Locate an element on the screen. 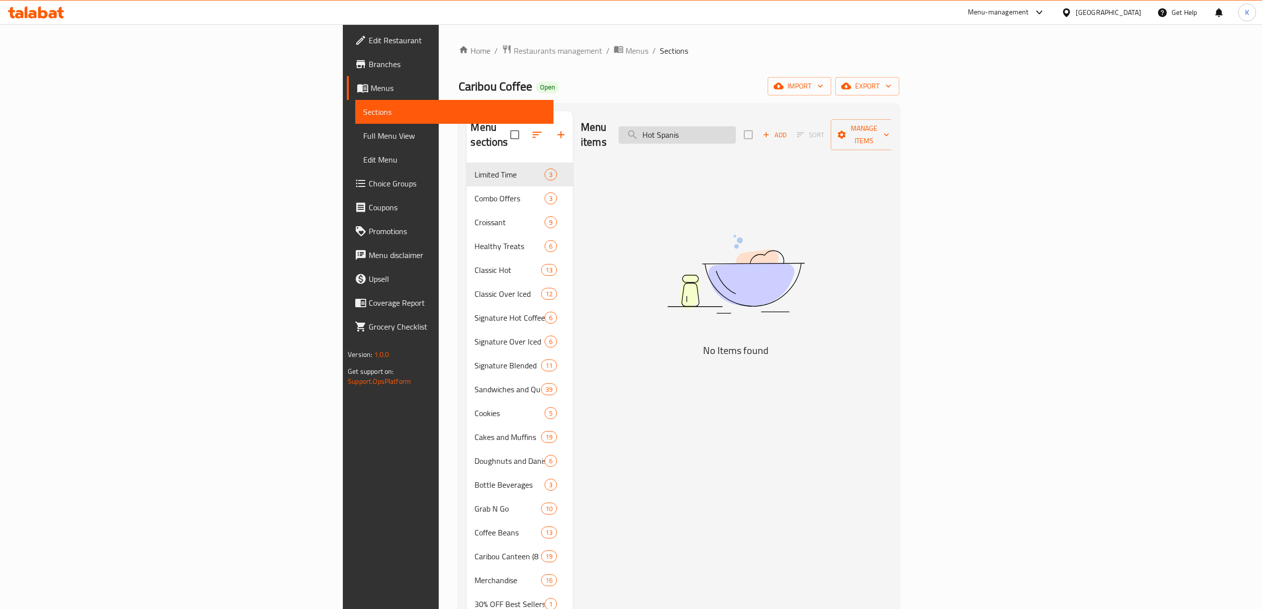 Image resolution: width=1262 pixels, height=609 pixels. span: Grab N Go is located at coordinates (507, 508).